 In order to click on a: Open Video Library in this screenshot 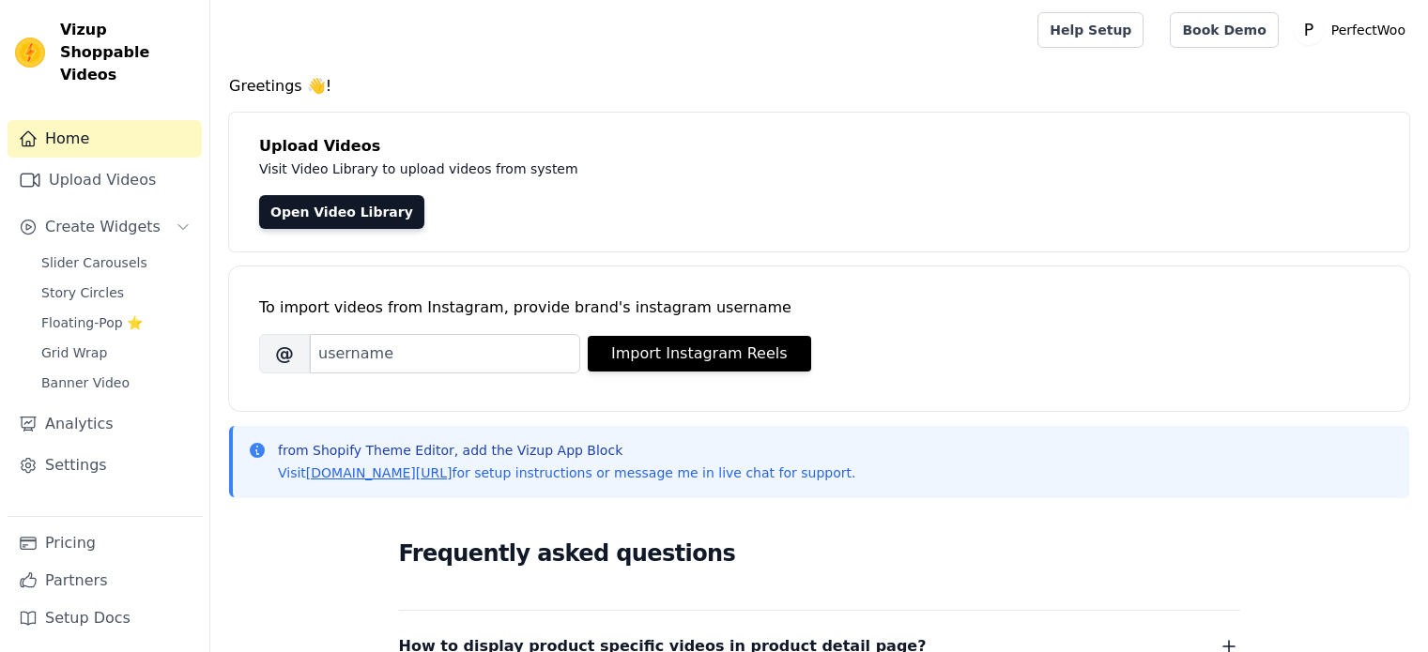, I will do `click(342, 212)`.